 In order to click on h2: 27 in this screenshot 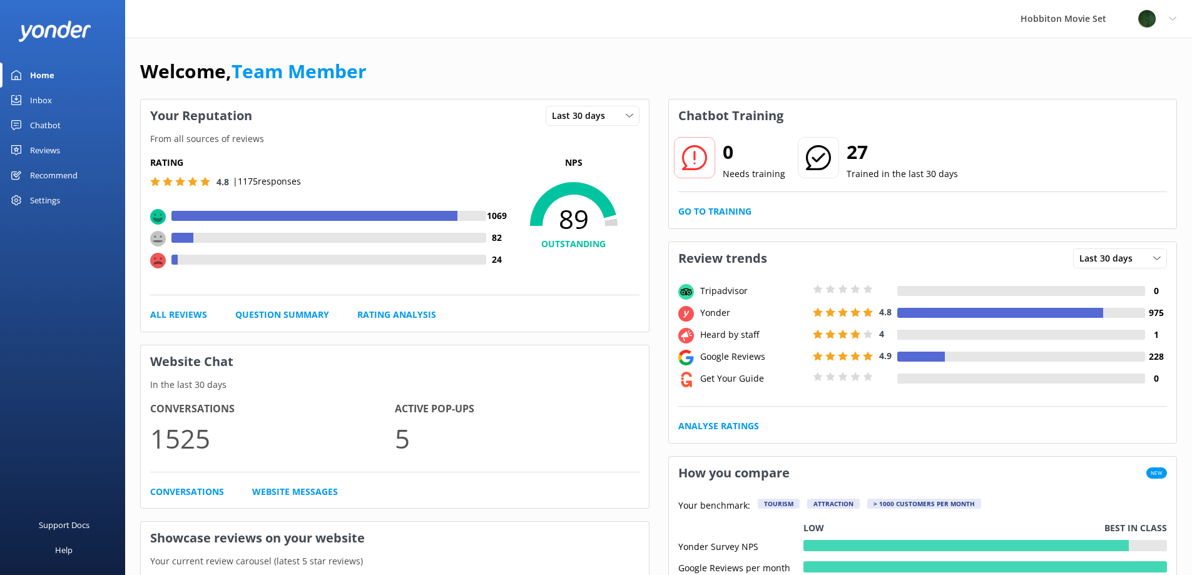, I will do `click(903, 152)`.